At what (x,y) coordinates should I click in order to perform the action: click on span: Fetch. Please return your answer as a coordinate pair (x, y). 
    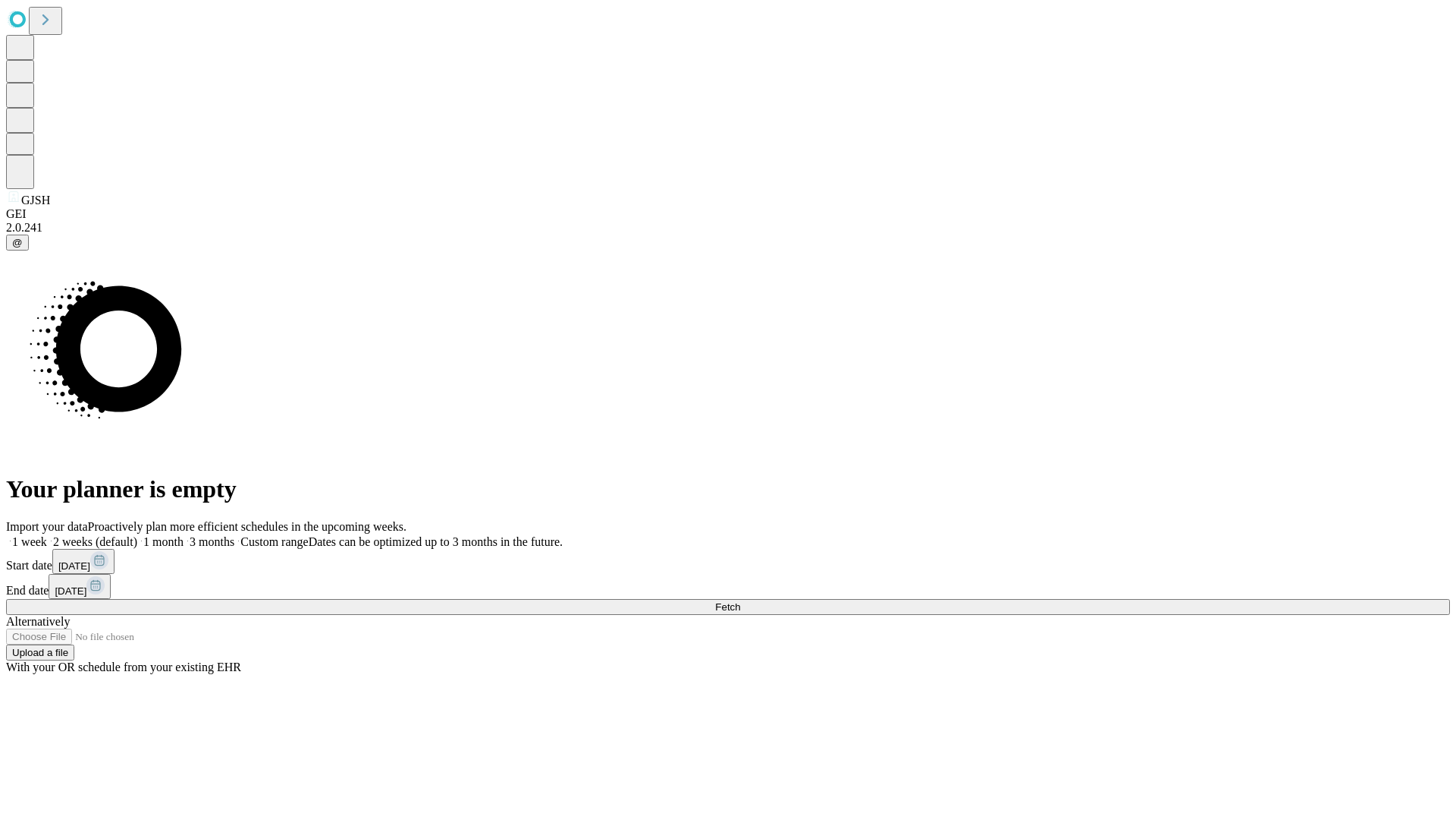
    Looking at the image, I should click on (728, 606).